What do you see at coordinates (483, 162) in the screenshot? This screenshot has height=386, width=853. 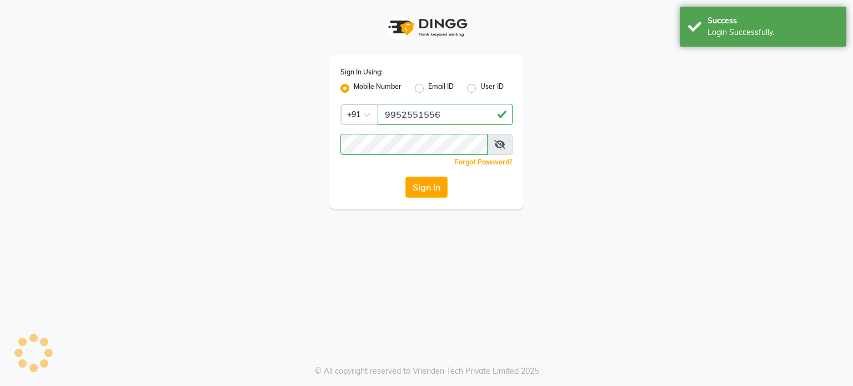 I see `a: Forgot Password?` at bounding box center [483, 162].